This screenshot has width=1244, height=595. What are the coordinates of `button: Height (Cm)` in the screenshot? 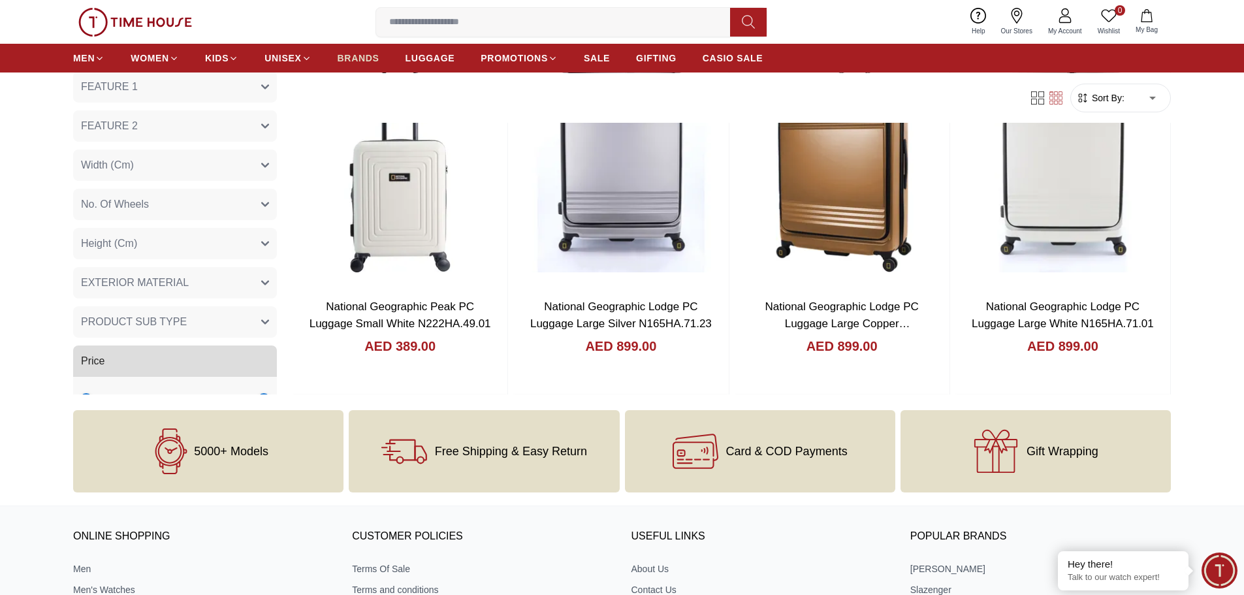 It's located at (175, 244).